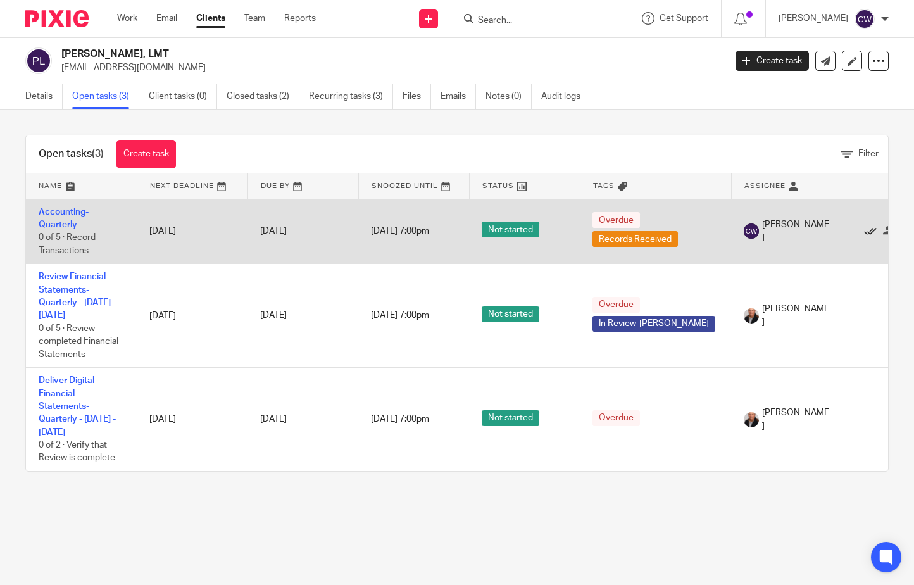  Describe the element at coordinates (509, 96) in the screenshot. I see `a: Notes (0)` at that location.